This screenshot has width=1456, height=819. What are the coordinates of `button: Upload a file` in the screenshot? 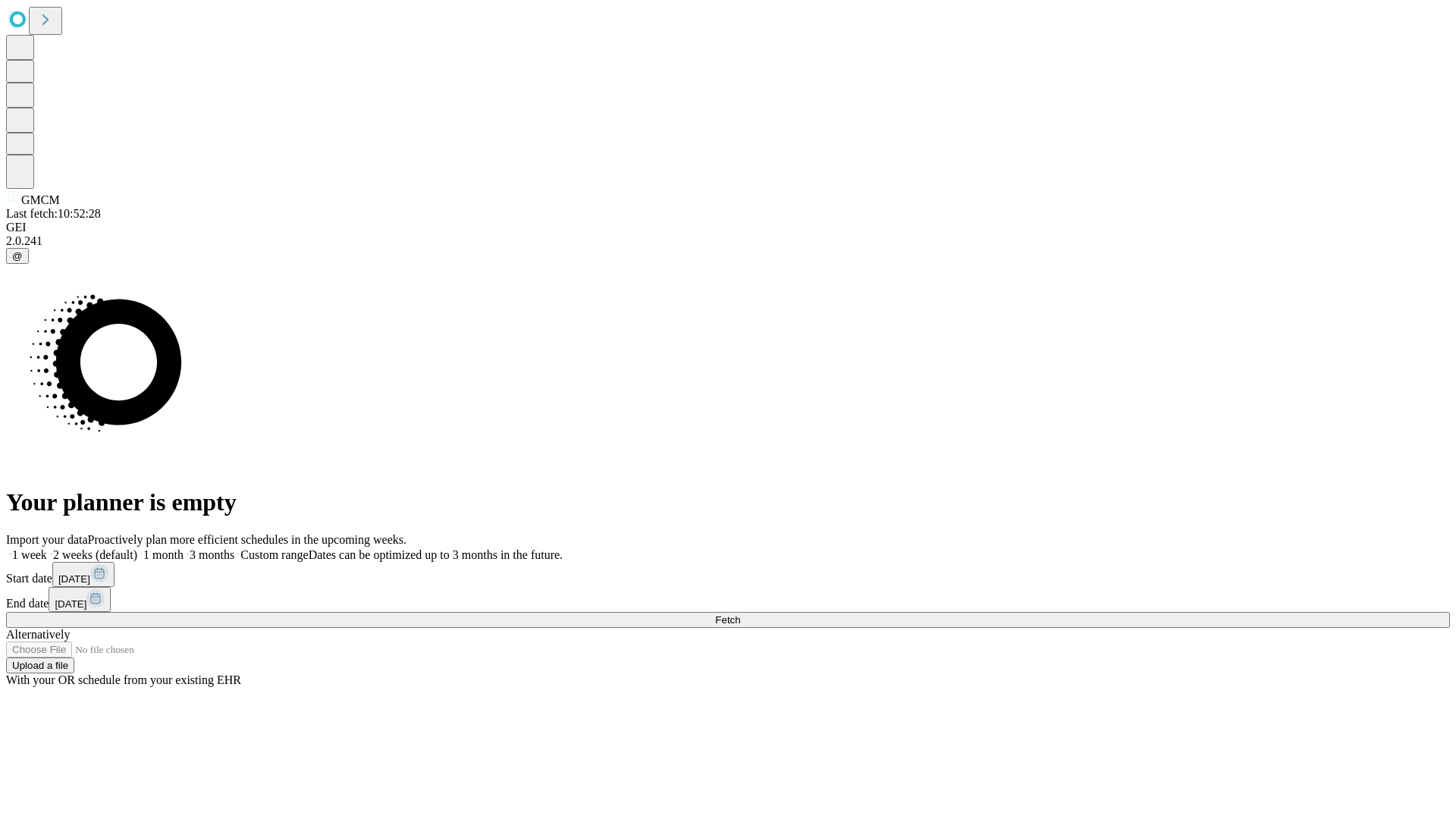 It's located at (40, 666).